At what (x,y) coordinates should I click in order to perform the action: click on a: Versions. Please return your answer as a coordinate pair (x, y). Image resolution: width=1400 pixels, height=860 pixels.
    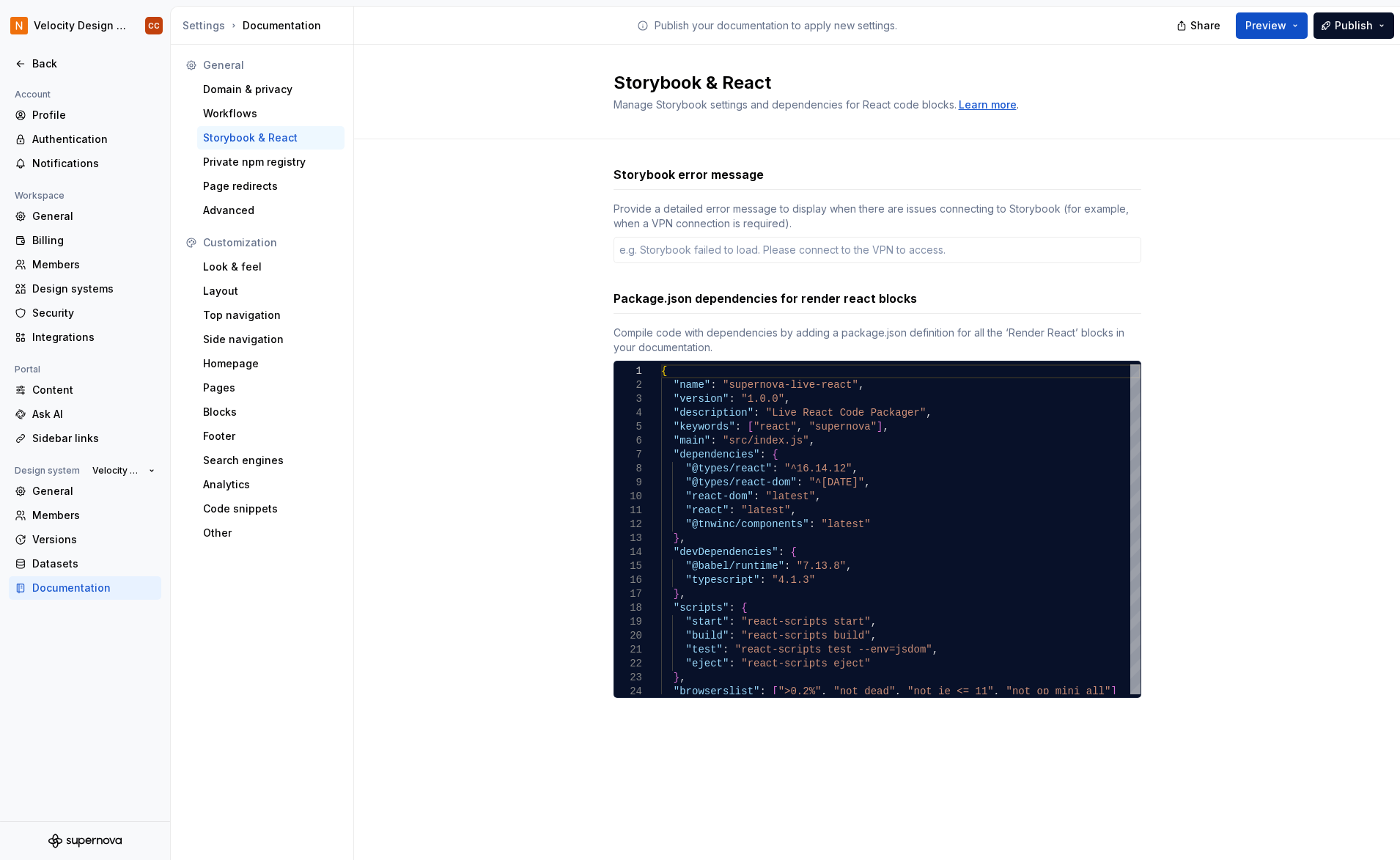
    Looking at the image, I should click on (85, 540).